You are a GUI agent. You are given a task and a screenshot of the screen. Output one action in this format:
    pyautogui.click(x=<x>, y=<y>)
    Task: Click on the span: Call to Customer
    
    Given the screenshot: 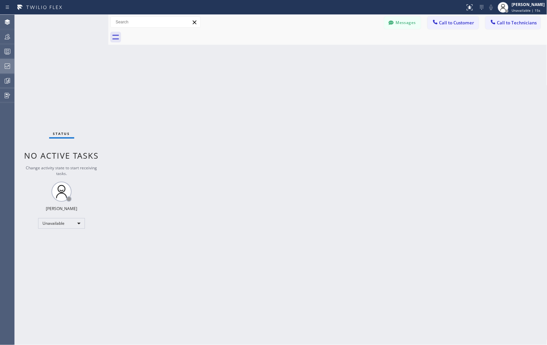 What is the action you would take?
    pyautogui.click(x=457, y=23)
    